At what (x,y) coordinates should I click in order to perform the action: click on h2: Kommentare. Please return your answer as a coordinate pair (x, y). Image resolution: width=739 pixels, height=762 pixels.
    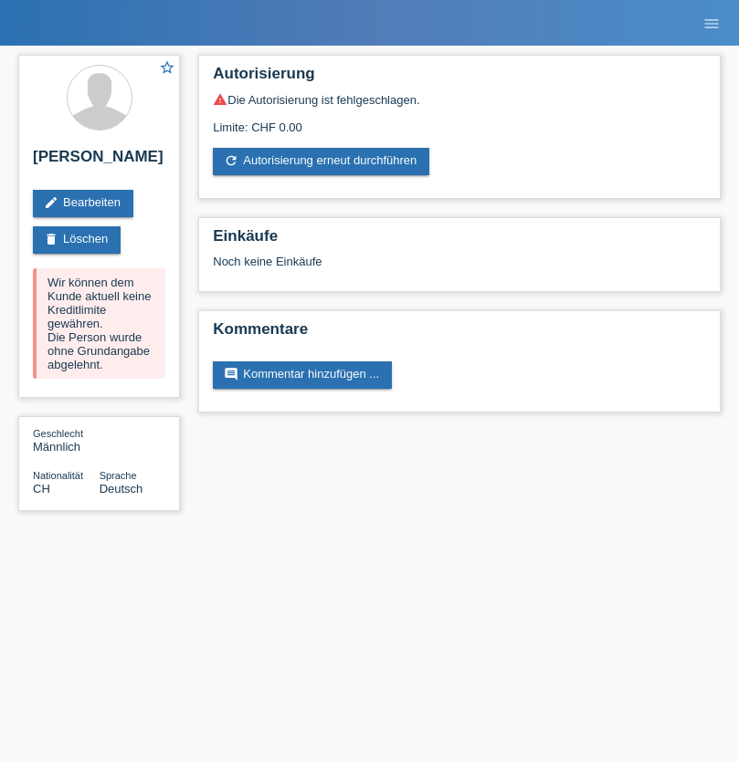
    Looking at the image, I should click on (459, 334).